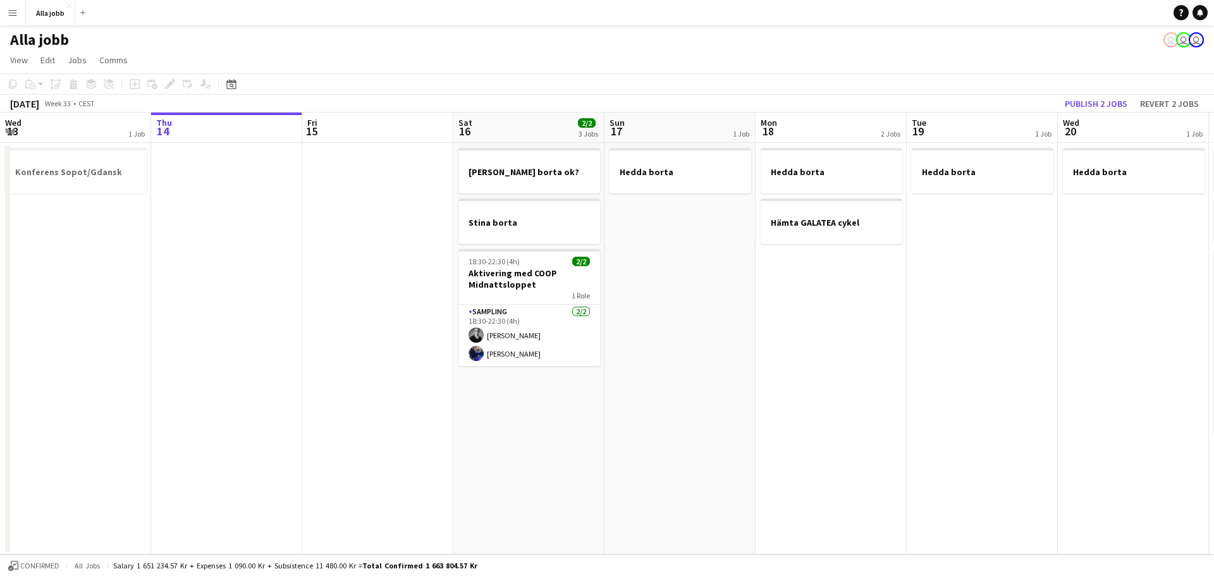 The height and width of the screenshot is (576, 1214). Describe the element at coordinates (19, 60) in the screenshot. I see `a: View` at that location.